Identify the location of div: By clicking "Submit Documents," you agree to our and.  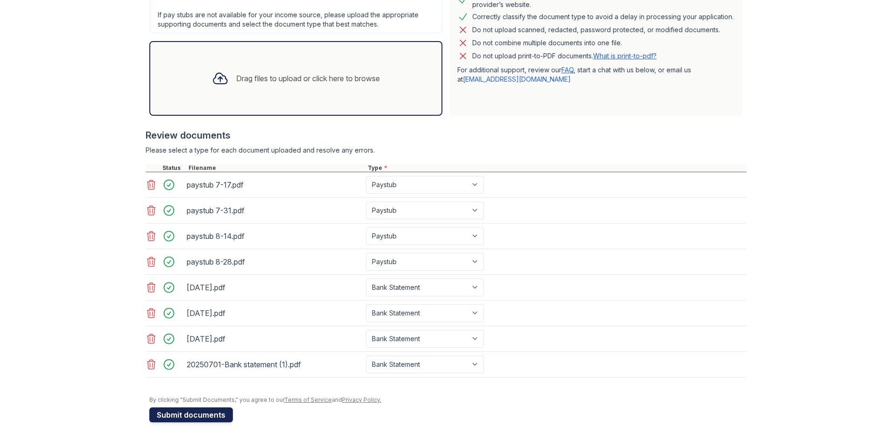
(448, 400).